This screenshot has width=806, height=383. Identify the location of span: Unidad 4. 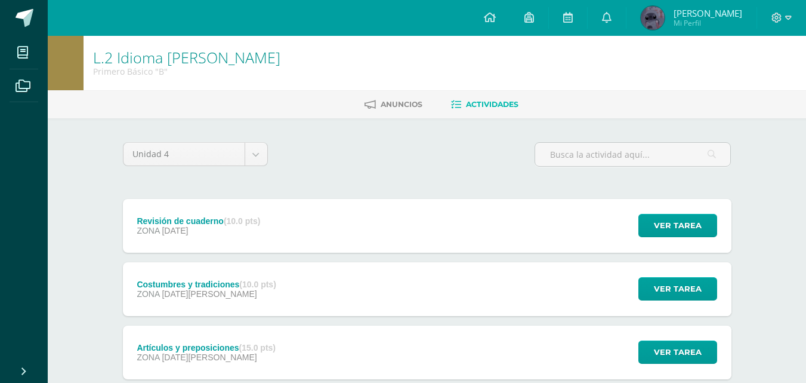
(184, 154).